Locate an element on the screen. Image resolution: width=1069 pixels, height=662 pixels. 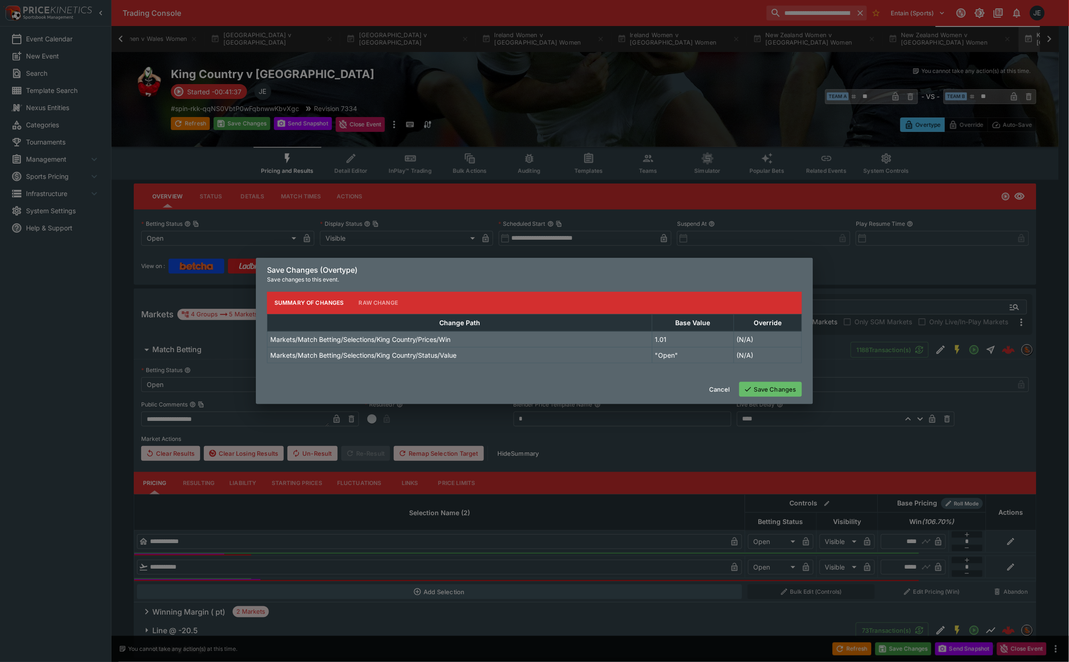
button: Cancel is located at coordinates (719, 389).